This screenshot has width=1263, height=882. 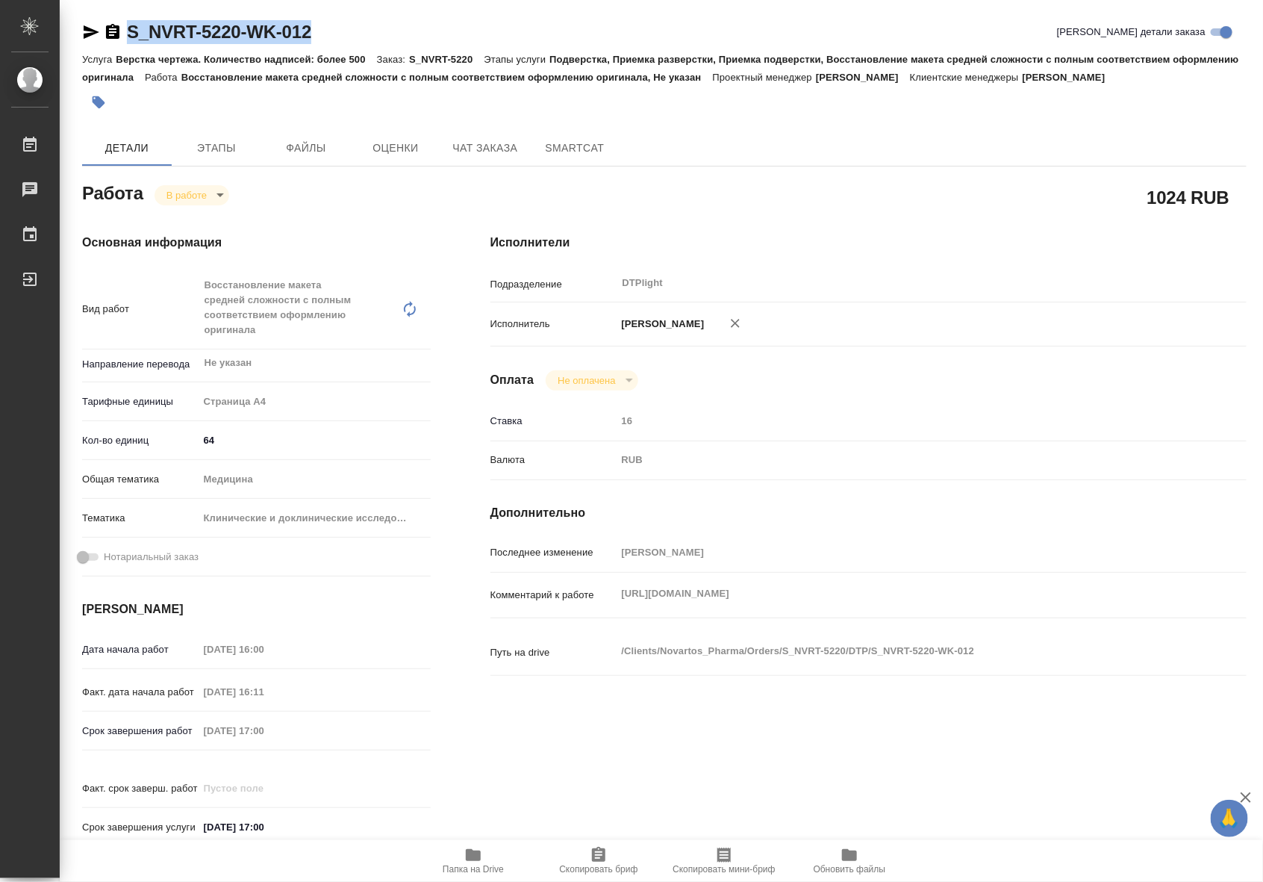 What do you see at coordinates (393, 59) in the screenshot?
I see `p: Заказ:` at bounding box center [393, 59].